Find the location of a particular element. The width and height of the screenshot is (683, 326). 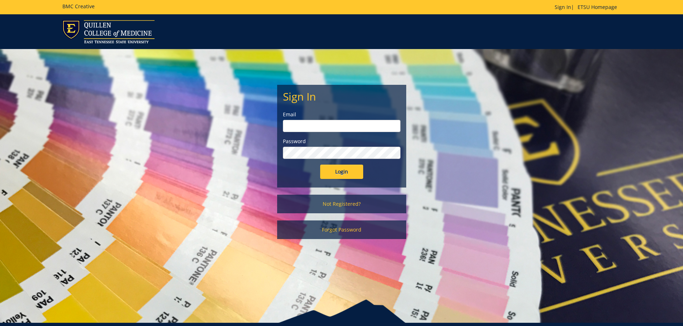

a: Sign In is located at coordinates (563, 7).